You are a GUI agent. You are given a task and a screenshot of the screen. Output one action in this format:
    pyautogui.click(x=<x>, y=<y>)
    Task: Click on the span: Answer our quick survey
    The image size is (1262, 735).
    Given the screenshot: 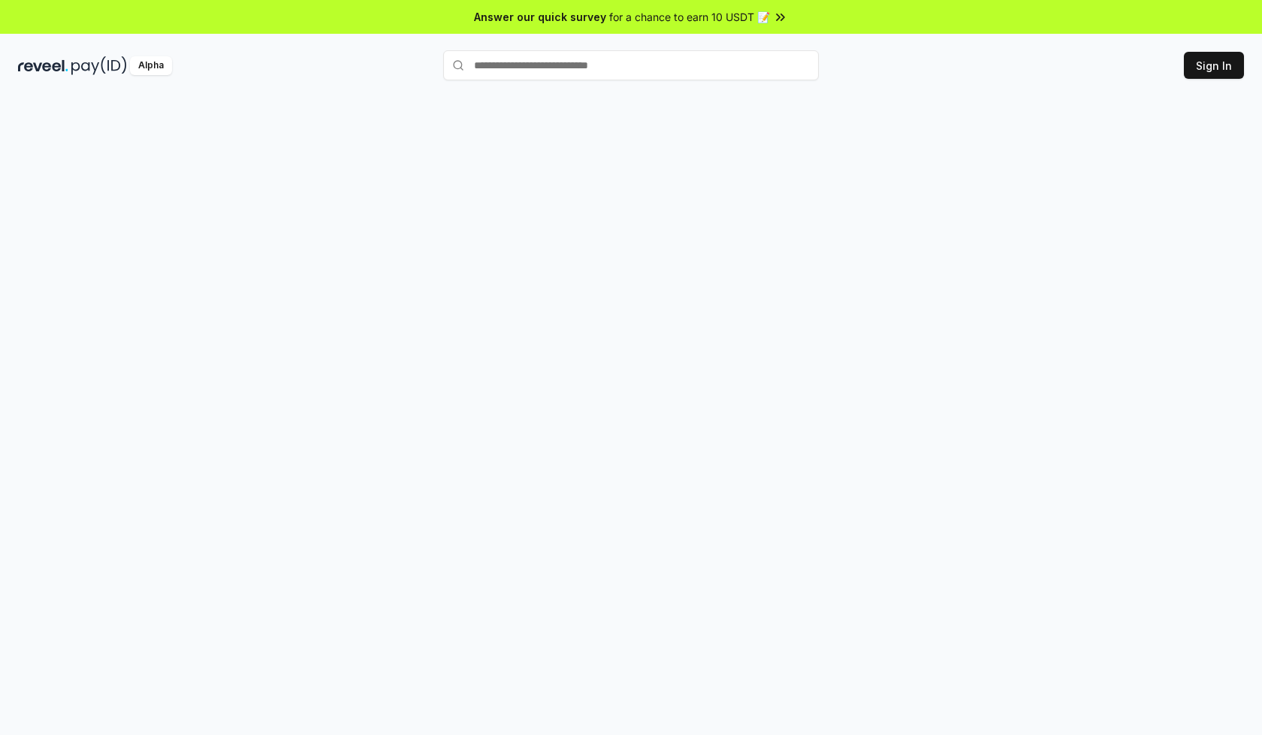 What is the action you would take?
    pyautogui.click(x=540, y=17)
    